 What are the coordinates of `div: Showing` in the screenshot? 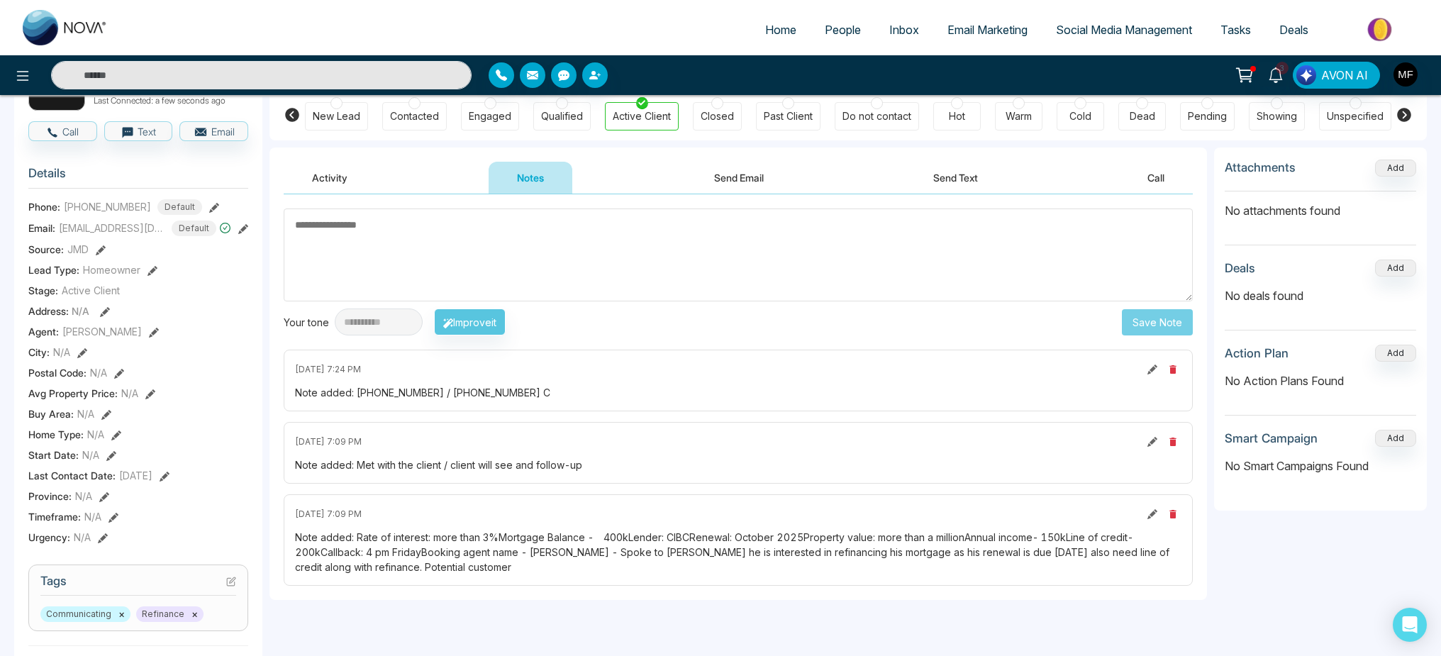 It's located at (1277, 116).